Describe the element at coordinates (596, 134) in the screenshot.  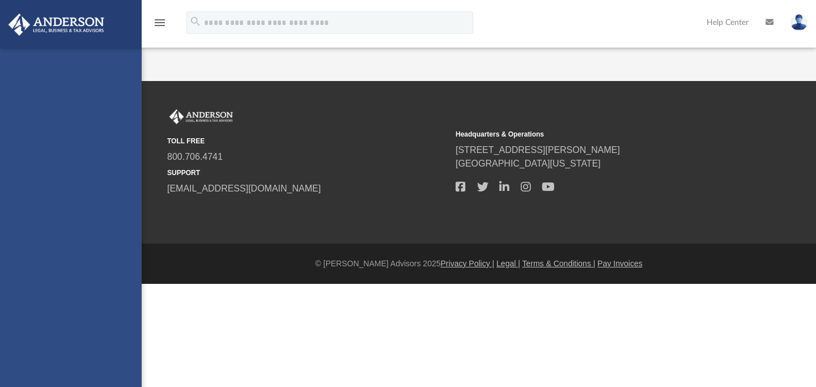
I see `small: Headquarters & Operations` at that location.